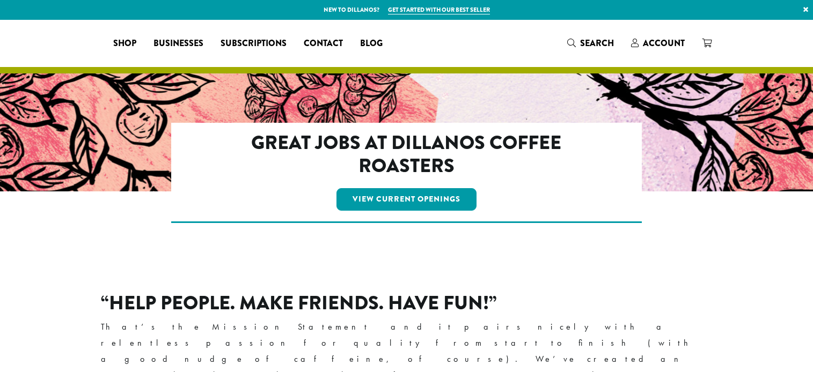  I want to click on a: View Current Openings, so click(406, 200).